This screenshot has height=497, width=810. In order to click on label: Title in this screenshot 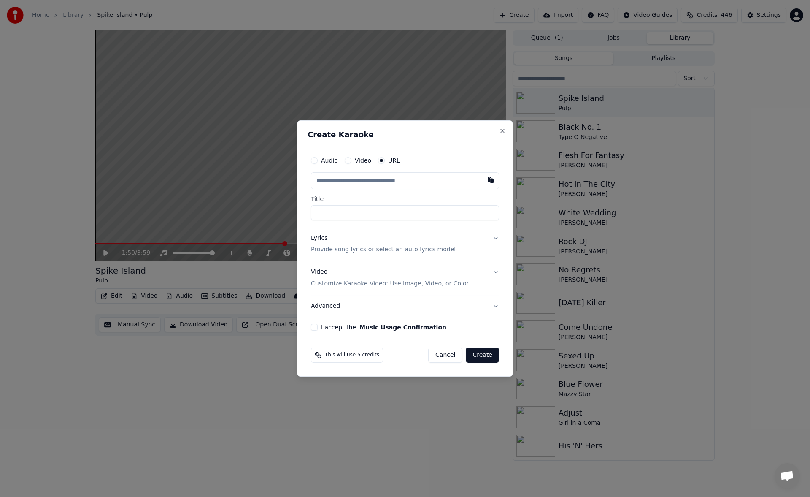, I will do `click(405, 199)`.